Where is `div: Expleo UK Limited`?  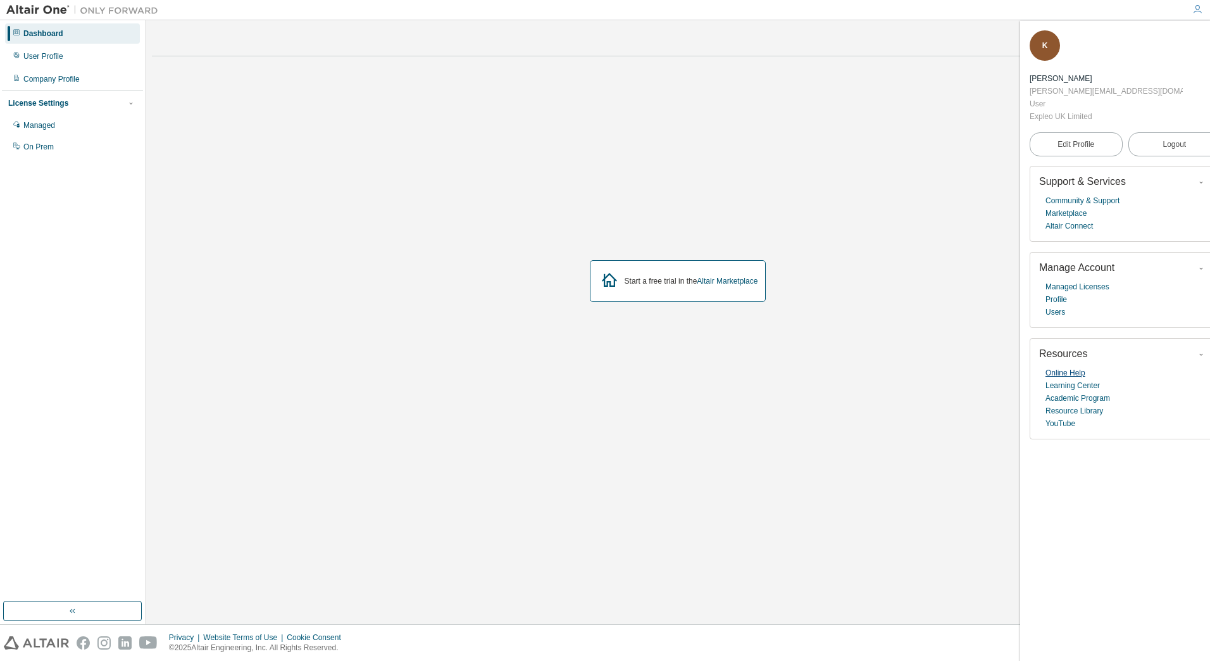
div: Expleo UK Limited is located at coordinates (1106, 116).